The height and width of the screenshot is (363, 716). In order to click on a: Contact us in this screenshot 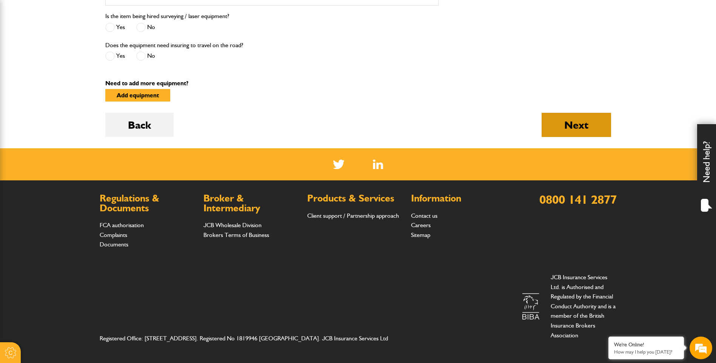, I will do `click(424, 216)`.